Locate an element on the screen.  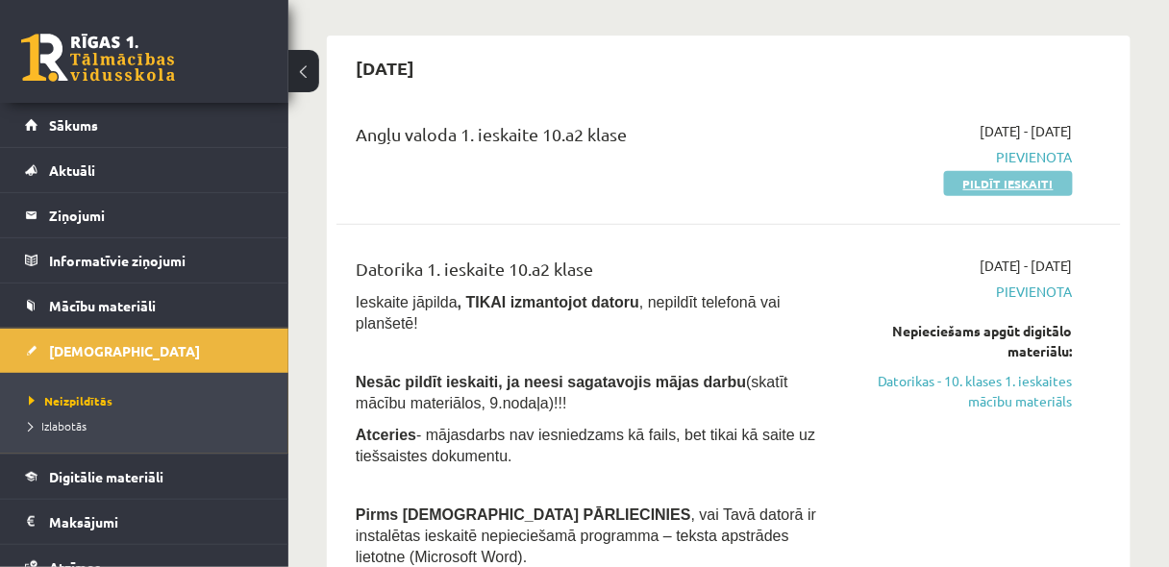
a: Maksājumi is located at coordinates (144, 522).